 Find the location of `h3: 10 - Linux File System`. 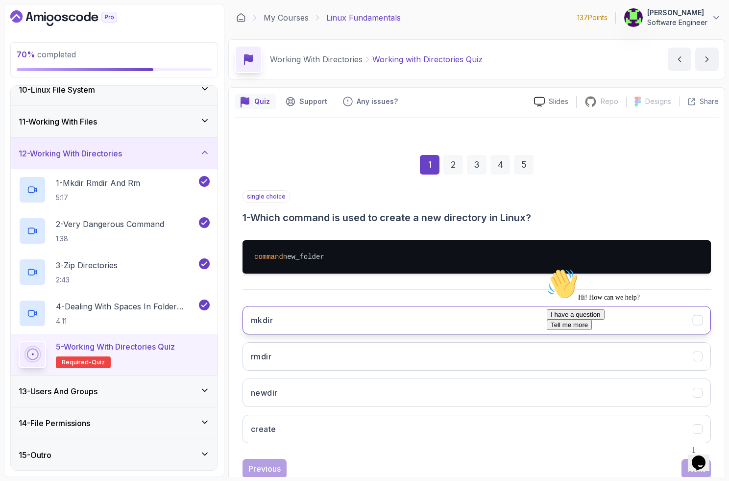

h3: 10 - Linux File System is located at coordinates (57, 90).